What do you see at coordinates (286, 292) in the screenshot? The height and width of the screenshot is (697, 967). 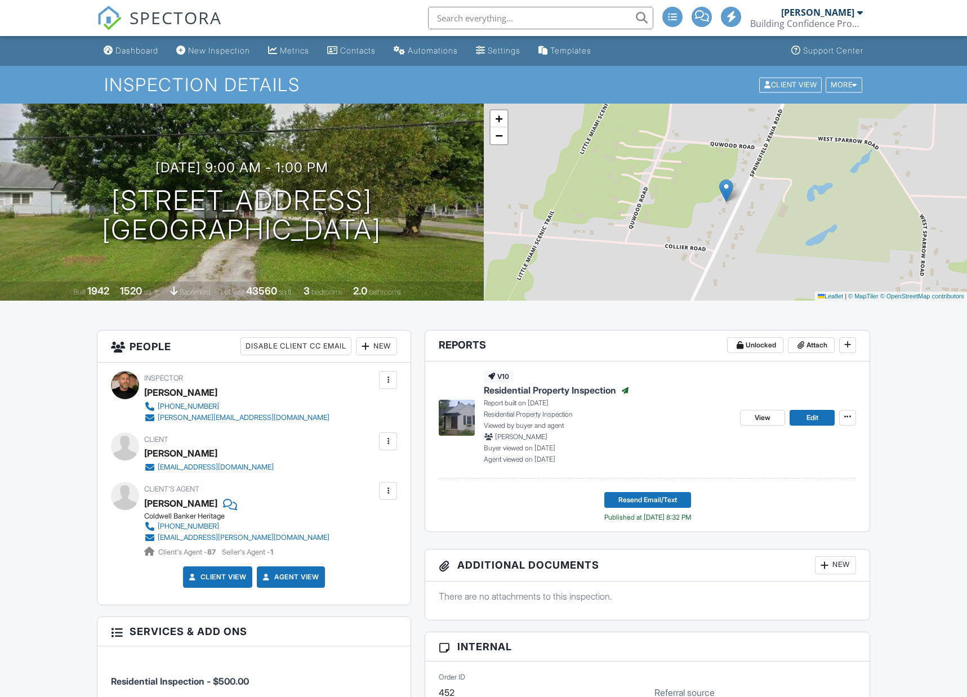 I see `span: sq.ft.` at bounding box center [286, 292].